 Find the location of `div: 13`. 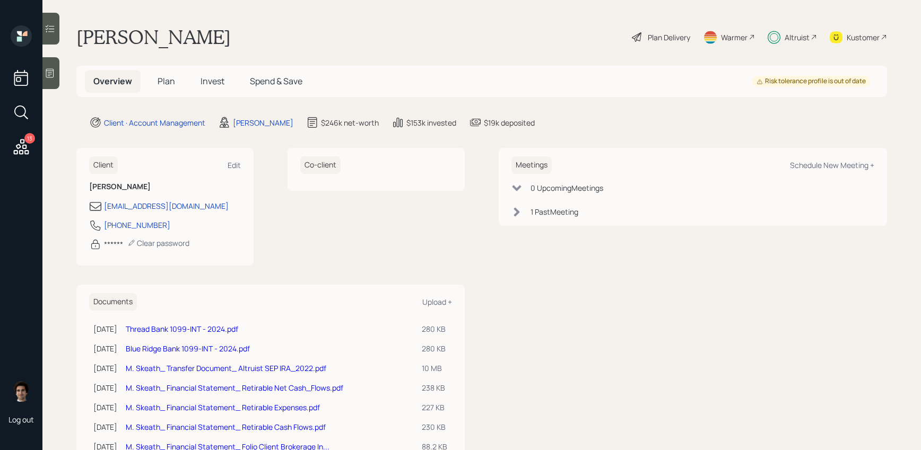

div: 13 is located at coordinates (30, 138).